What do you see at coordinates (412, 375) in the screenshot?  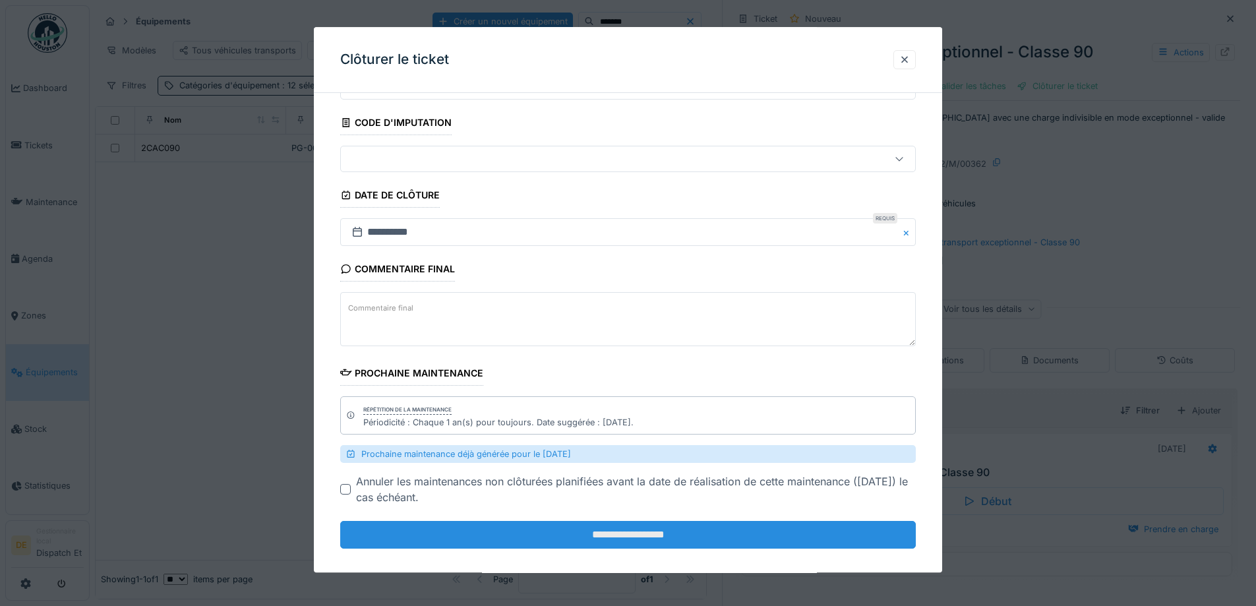 I see `div: Prochaine maintenance` at bounding box center [412, 375].